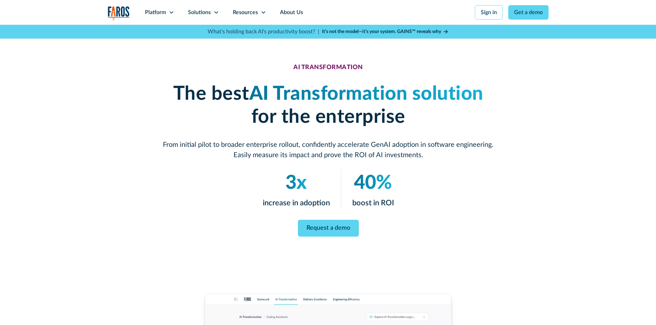 This screenshot has height=325, width=656. I want to click on a: Get a demo, so click(528, 12).